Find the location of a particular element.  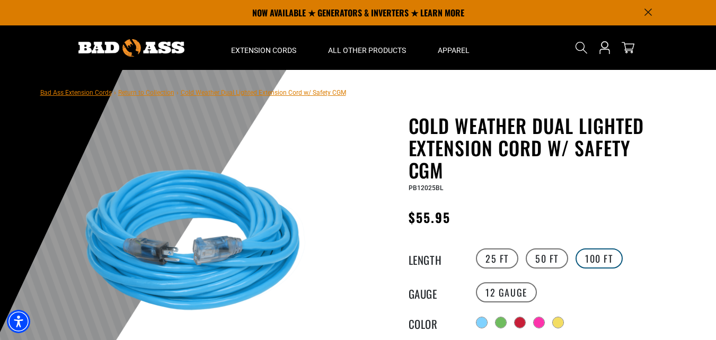

span: All Other Products is located at coordinates (367, 50).